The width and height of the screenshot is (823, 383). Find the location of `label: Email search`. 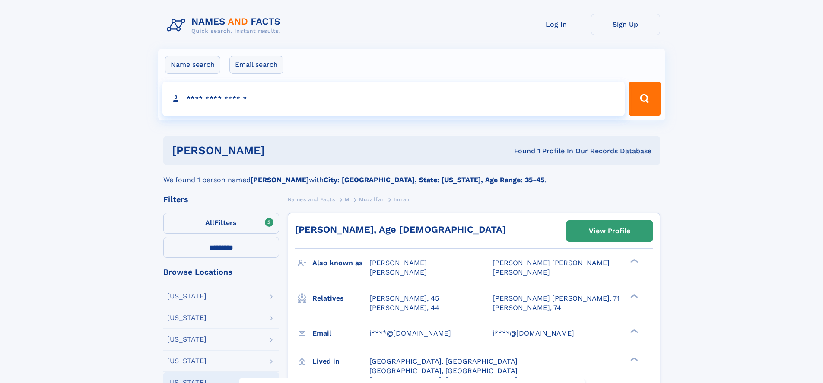

label: Email search is located at coordinates (256, 65).